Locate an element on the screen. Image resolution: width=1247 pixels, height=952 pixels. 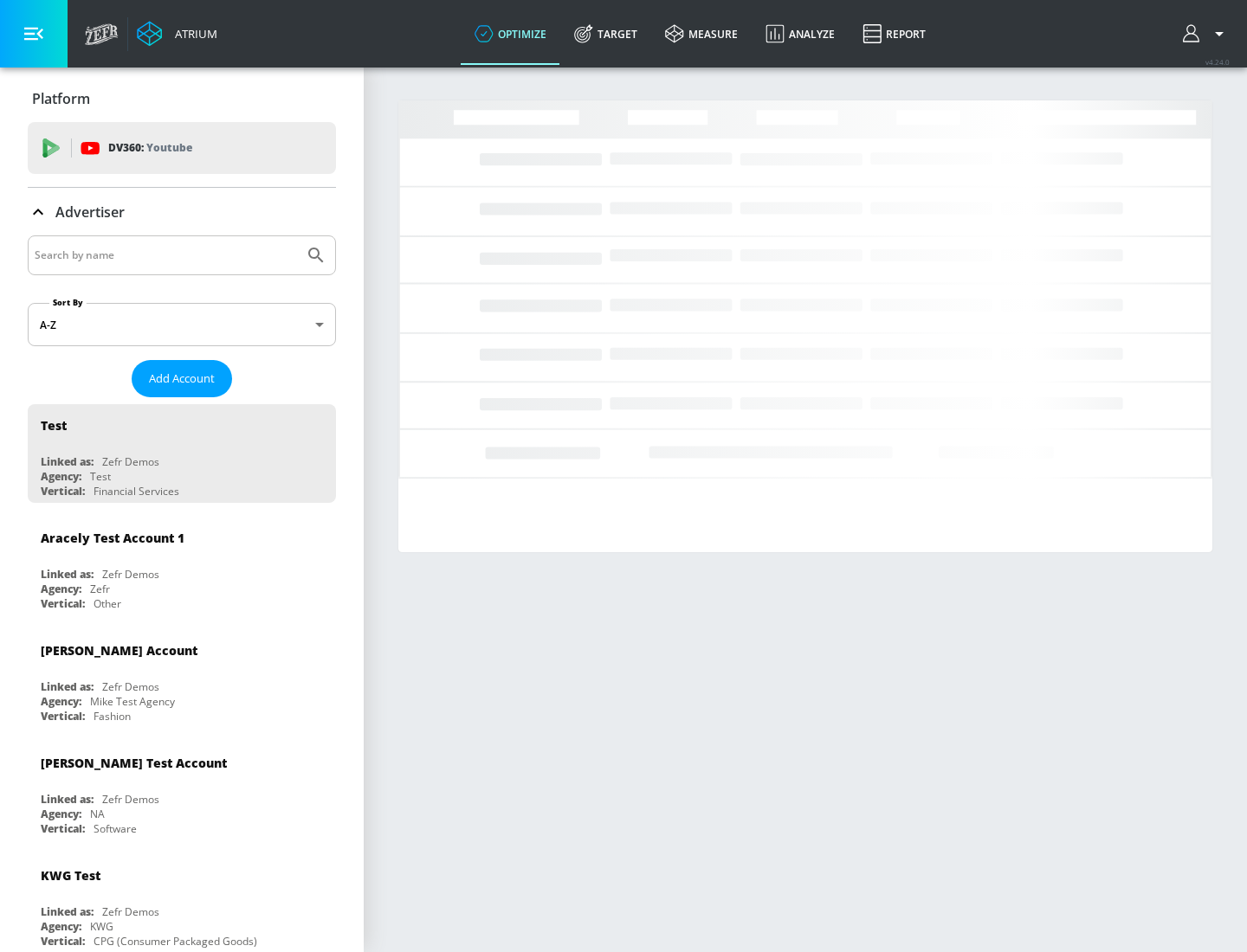
span: Add Account is located at coordinates (182, 379).